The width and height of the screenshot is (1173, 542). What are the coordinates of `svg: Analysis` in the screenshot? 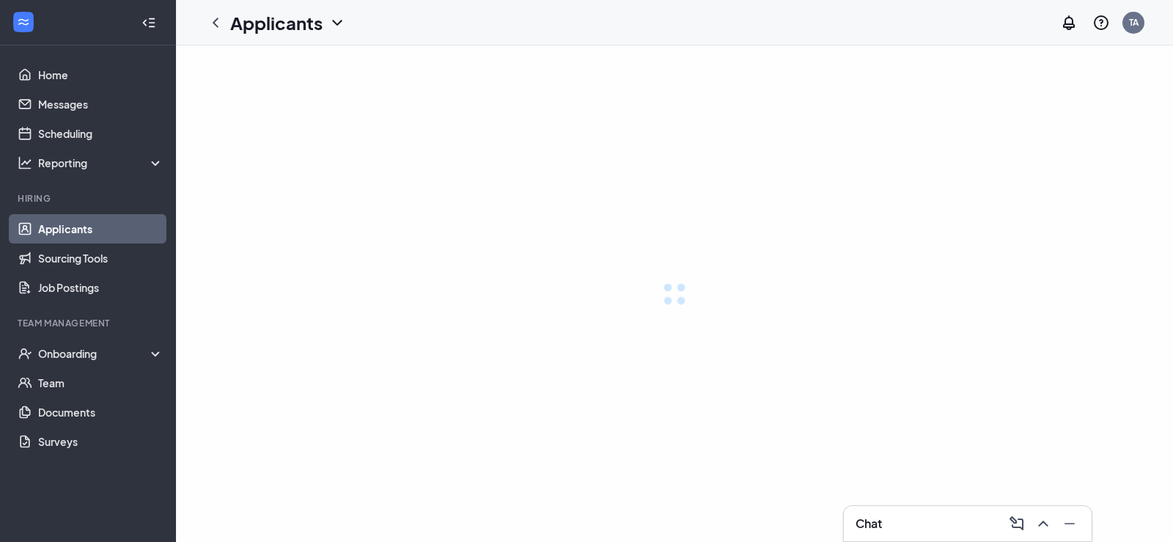 It's located at (25, 163).